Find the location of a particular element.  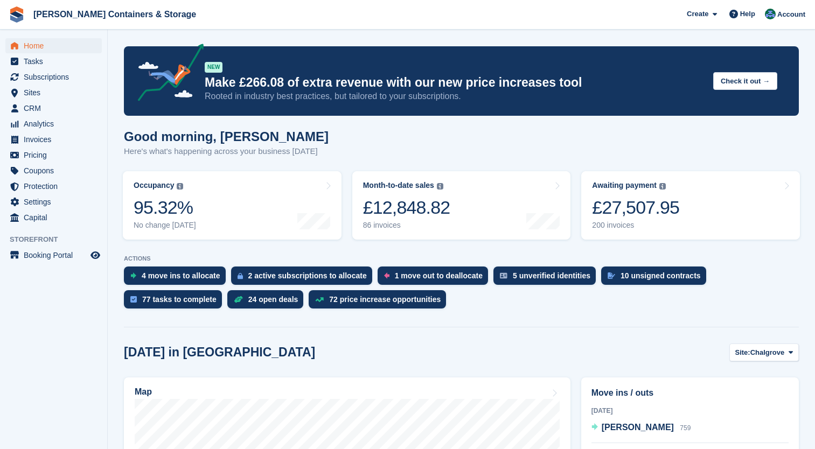

span: Settings is located at coordinates (56, 202).